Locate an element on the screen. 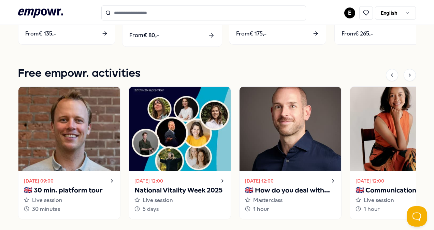 Image resolution: width=434 pixels, height=230 pixels. p: 🇬🇧 How do you deal with your inner critic? is located at coordinates (290, 190).